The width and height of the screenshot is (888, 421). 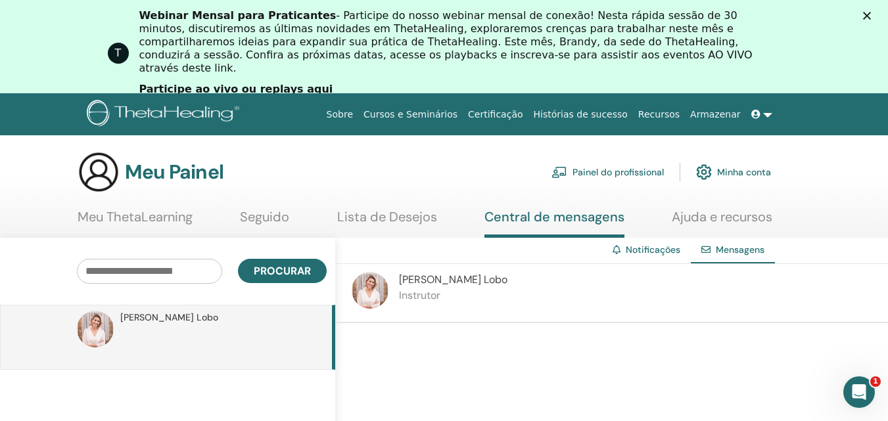 I want to click on font: Meu ThetaLearning, so click(x=135, y=217).